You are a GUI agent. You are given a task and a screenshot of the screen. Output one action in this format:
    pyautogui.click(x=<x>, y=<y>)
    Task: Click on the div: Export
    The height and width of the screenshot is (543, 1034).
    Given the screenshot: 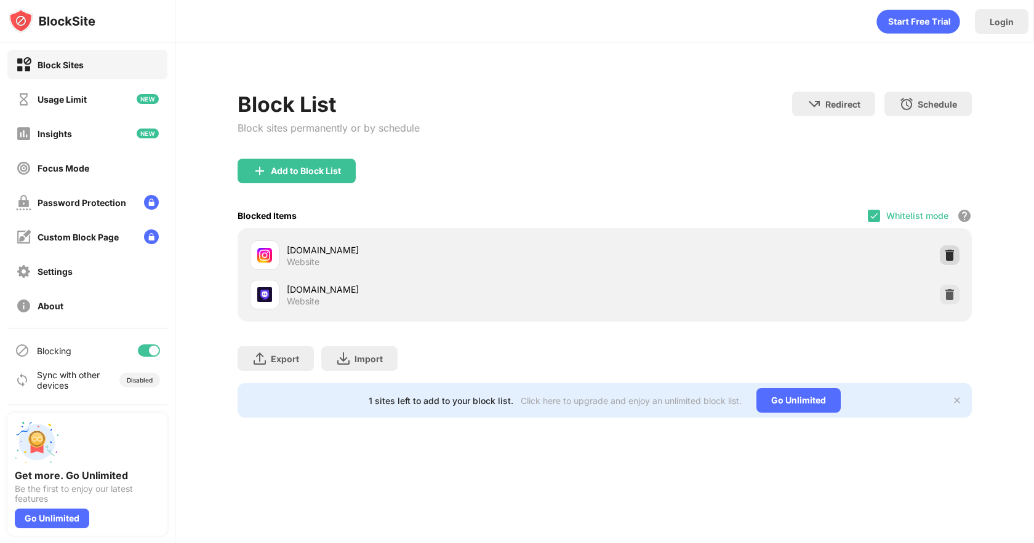 What is the action you would take?
    pyautogui.click(x=285, y=359)
    